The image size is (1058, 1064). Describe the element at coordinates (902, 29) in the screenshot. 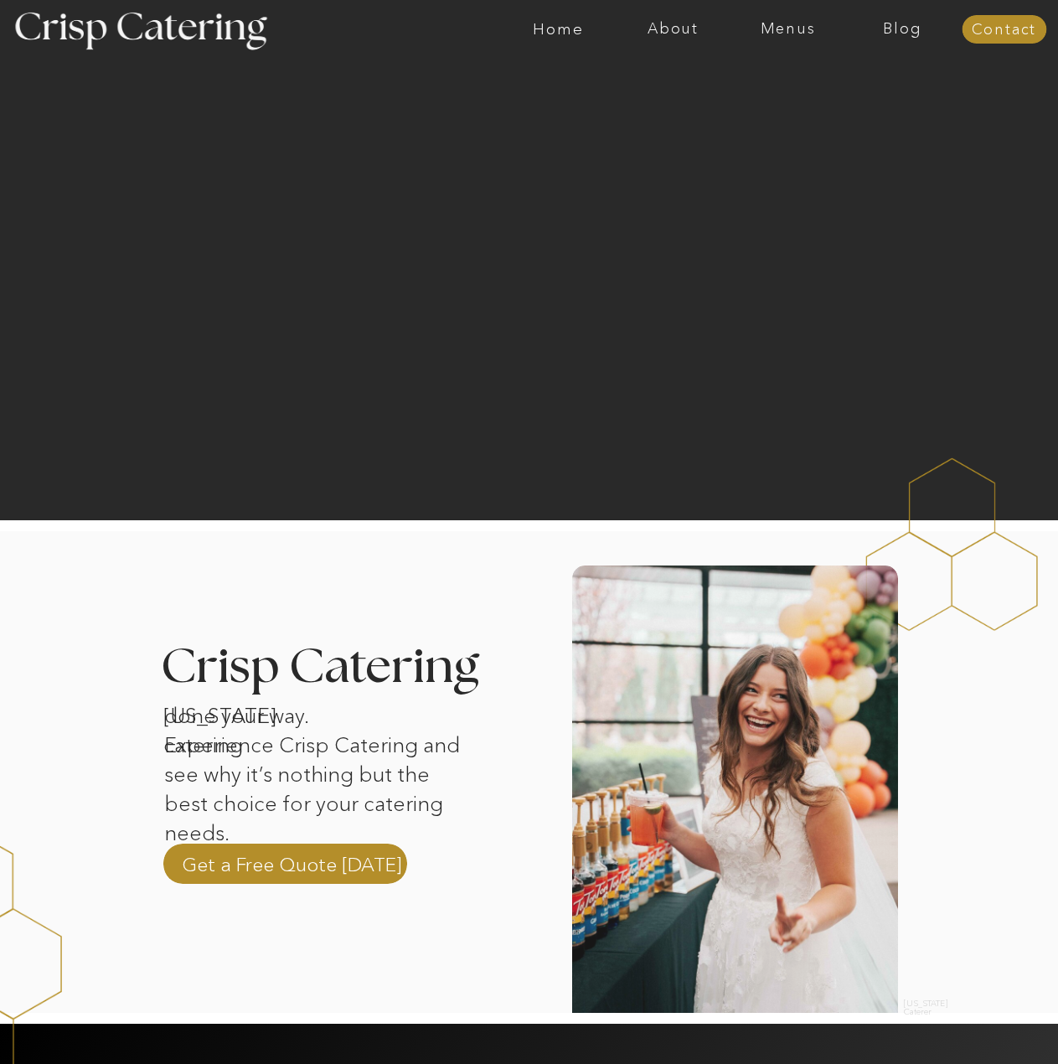

I see `nav: Blog` at that location.